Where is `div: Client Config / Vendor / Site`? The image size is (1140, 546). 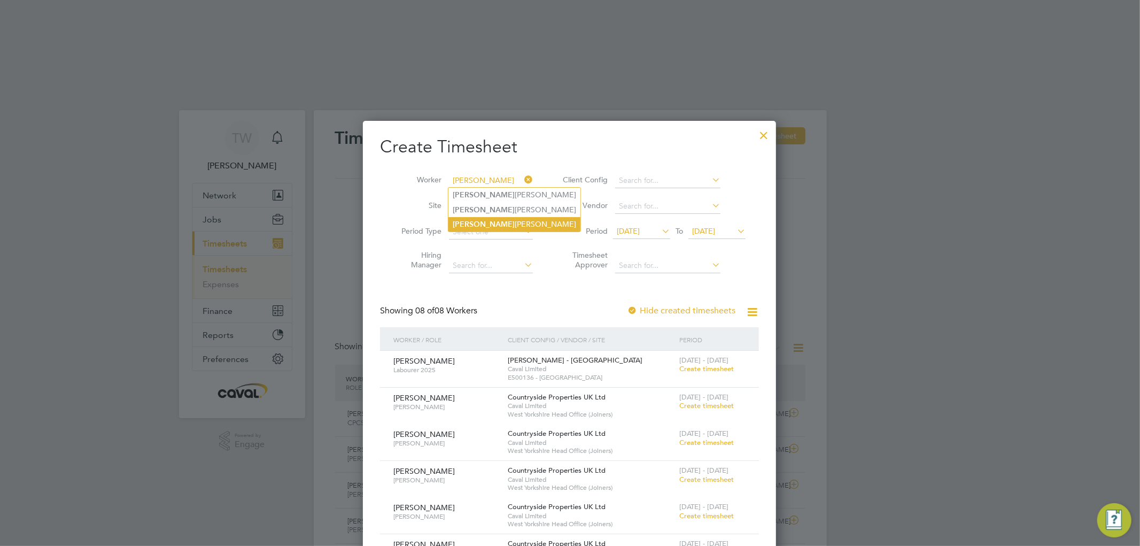 div: Client Config / Vendor / Site is located at coordinates (591, 339).